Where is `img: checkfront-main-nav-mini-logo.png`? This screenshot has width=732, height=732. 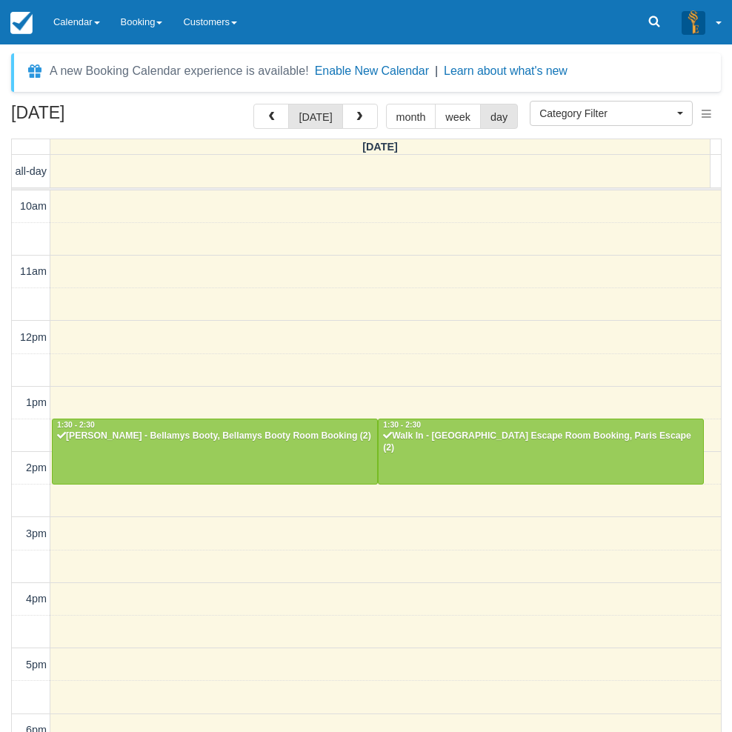
img: checkfront-main-nav-mini-logo.png is located at coordinates (21, 23).